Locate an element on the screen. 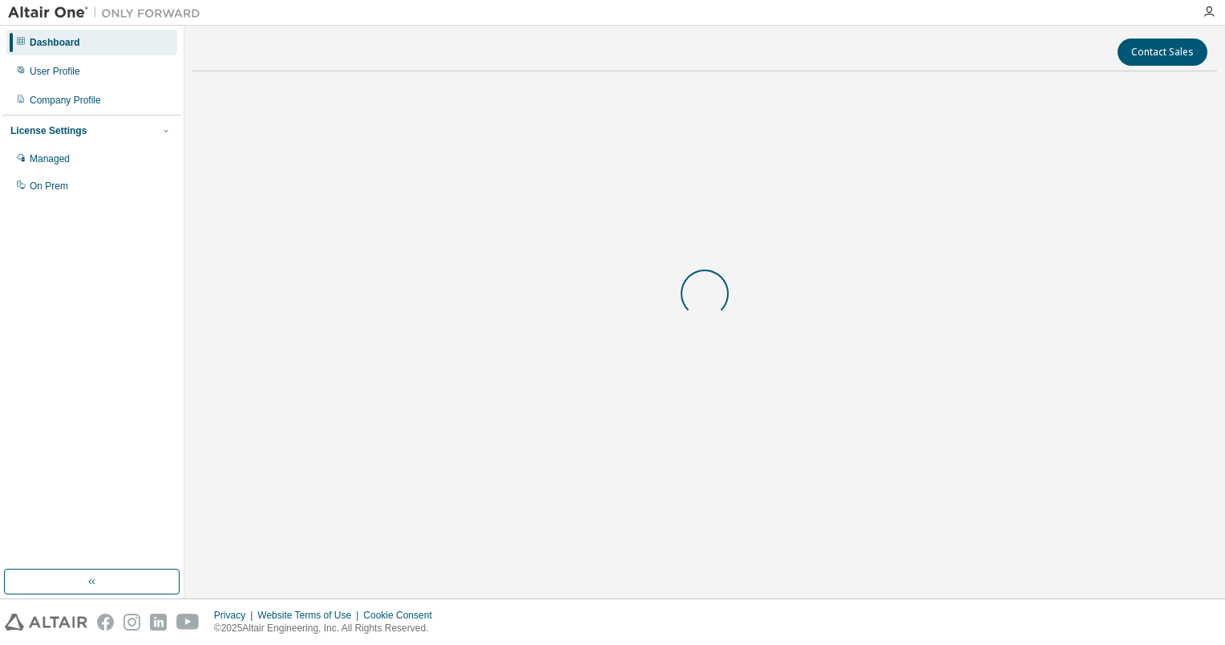 This screenshot has height=645, width=1225. p: © 2025 Altair Engineering, Inc. All Rights Reserved. is located at coordinates (328, 628).